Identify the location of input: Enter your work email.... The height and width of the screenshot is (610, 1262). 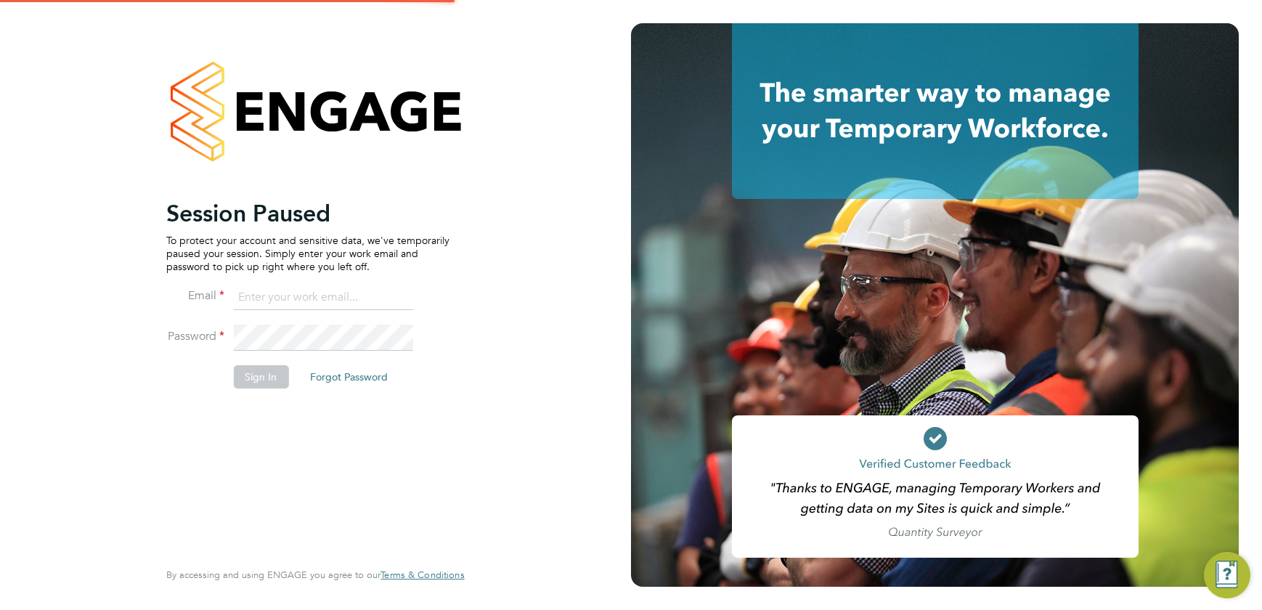
(323, 298).